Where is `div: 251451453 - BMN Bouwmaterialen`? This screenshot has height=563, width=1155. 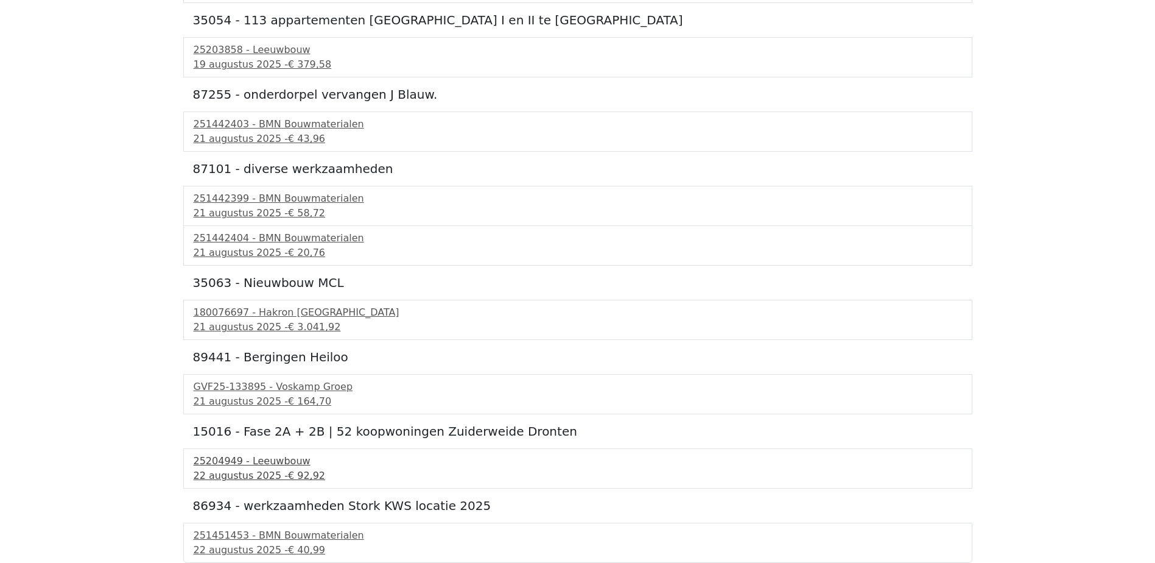
div: 251451453 - BMN Bouwmaterialen is located at coordinates (578, 535).